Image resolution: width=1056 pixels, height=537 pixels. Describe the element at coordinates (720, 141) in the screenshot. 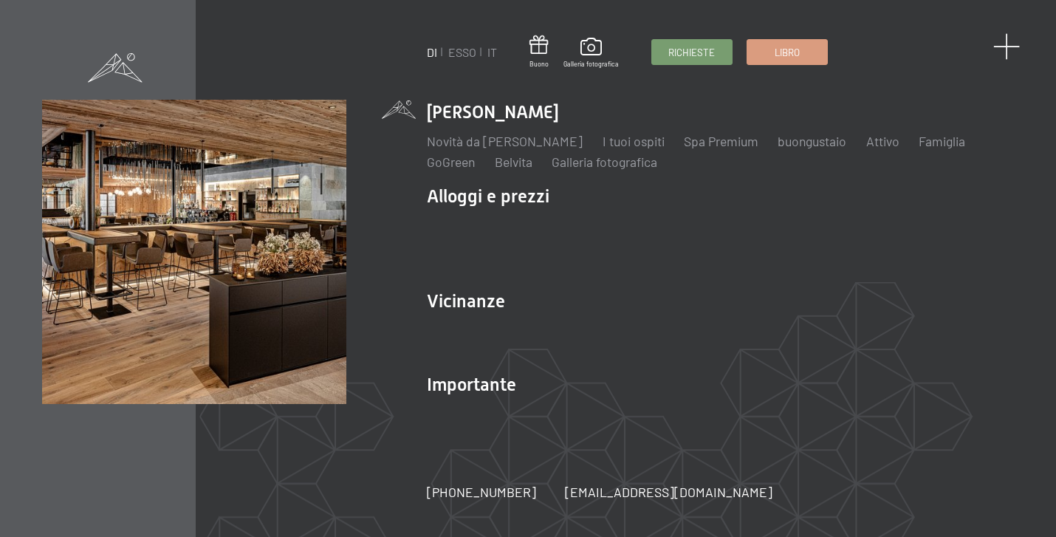

I see `font: Spa Premium` at that location.